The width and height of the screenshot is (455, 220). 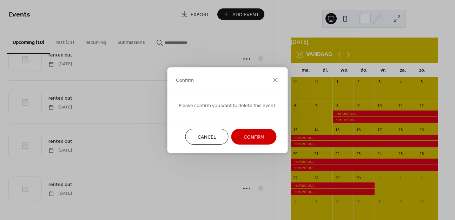 I want to click on button: Confirm, so click(x=254, y=136).